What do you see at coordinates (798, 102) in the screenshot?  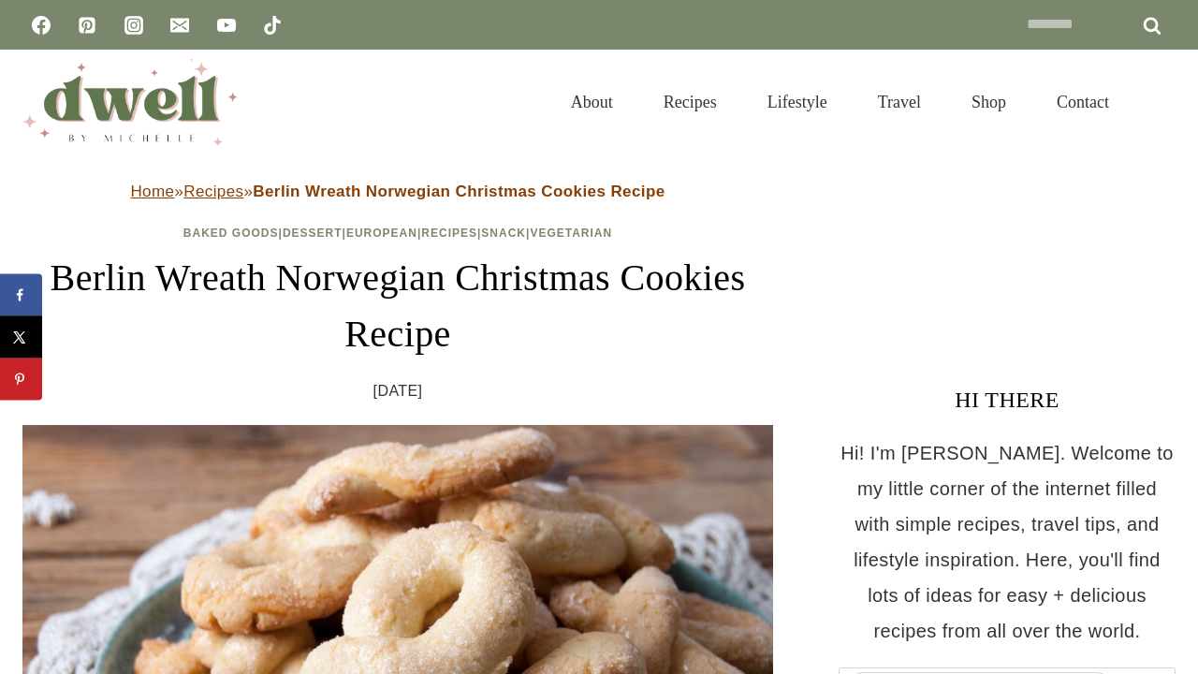 I see `a: Lifestyle` at bounding box center [798, 102].